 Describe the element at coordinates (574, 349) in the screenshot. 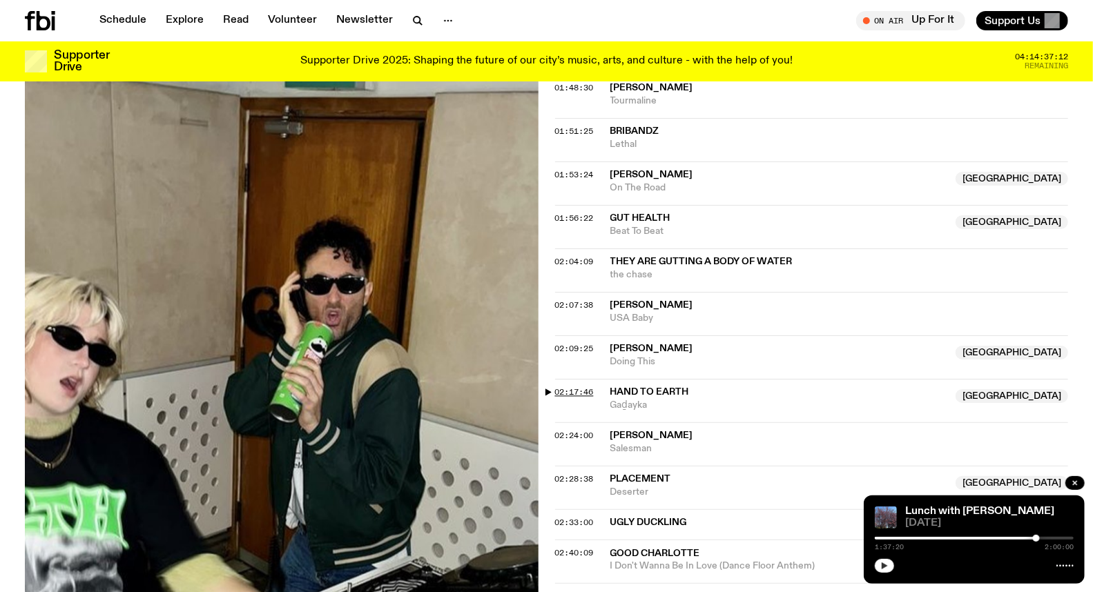

I see `span: 02:09:25` at that location.